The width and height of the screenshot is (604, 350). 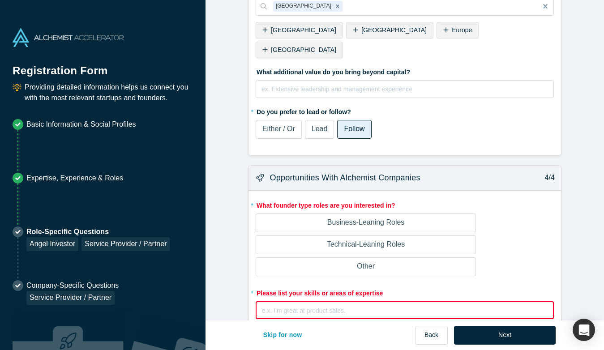 What do you see at coordinates (81, 125) in the screenshot?
I see `p: Basic Information & Social Profiles` at bounding box center [81, 125].